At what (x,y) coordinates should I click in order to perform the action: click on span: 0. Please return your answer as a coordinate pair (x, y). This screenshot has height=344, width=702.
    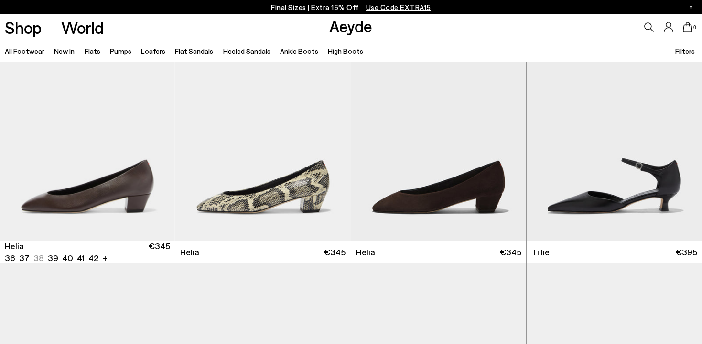
    Looking at the image, I should click on (695, 27).